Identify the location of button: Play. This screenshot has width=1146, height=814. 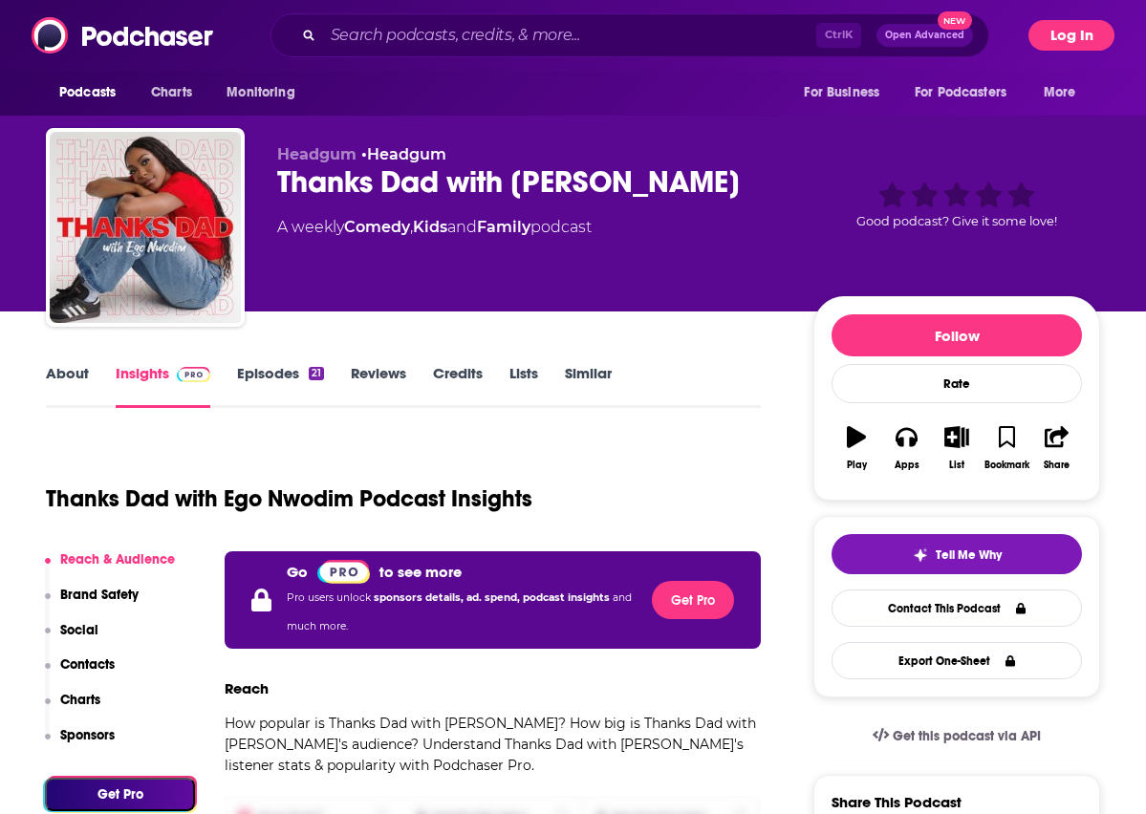
(856, 448).